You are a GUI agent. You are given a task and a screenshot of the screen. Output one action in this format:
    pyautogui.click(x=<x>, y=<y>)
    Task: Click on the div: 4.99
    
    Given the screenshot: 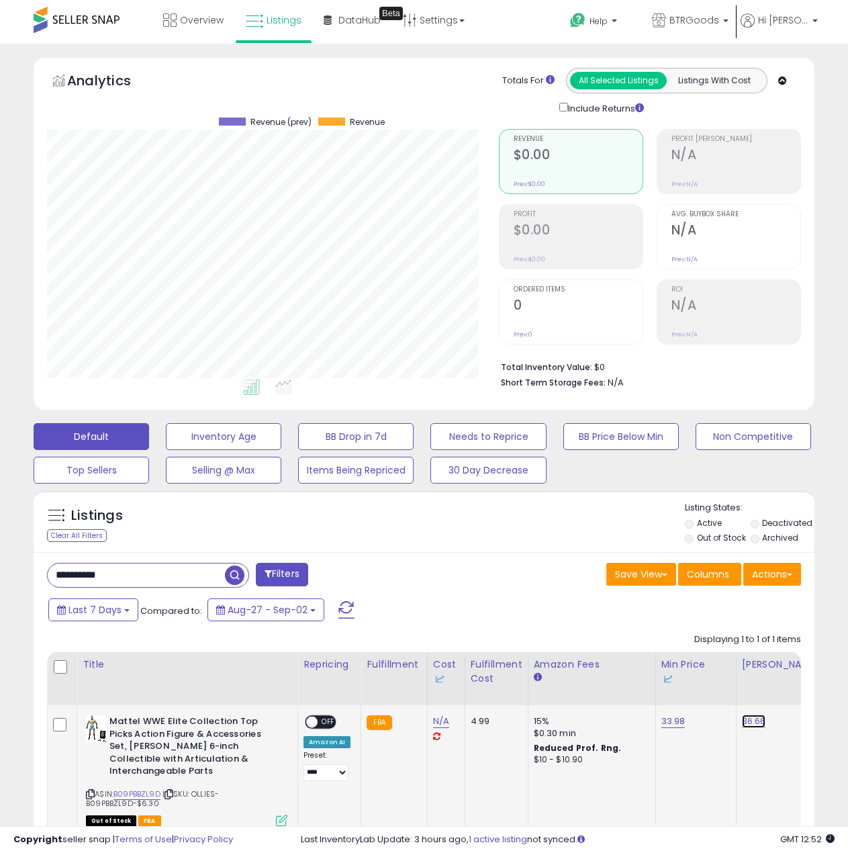 What is the action you would take?
    pyautogui.click(x=494, y=721)
    